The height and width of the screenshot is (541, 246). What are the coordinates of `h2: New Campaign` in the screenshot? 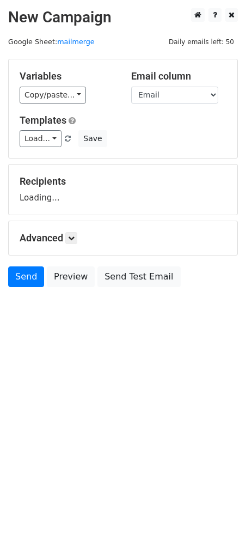 It's located at (123, 17).